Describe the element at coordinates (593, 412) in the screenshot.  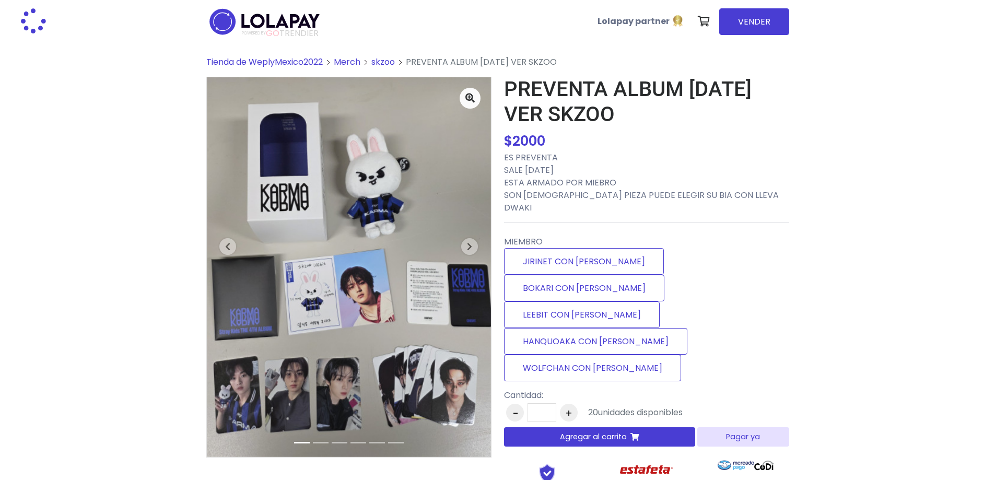
I see `span: 20` at that location.